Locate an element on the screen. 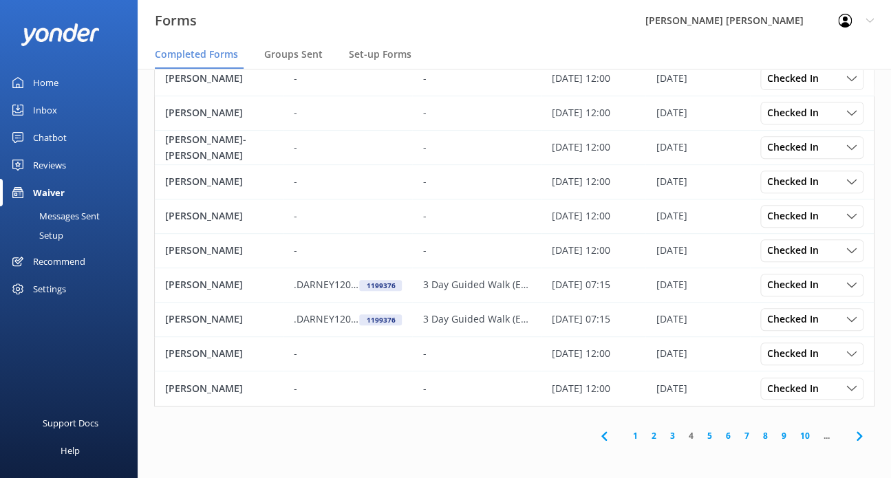 The image size is (891, 478). span: Completed Forms is located at coordinates (196, 54).